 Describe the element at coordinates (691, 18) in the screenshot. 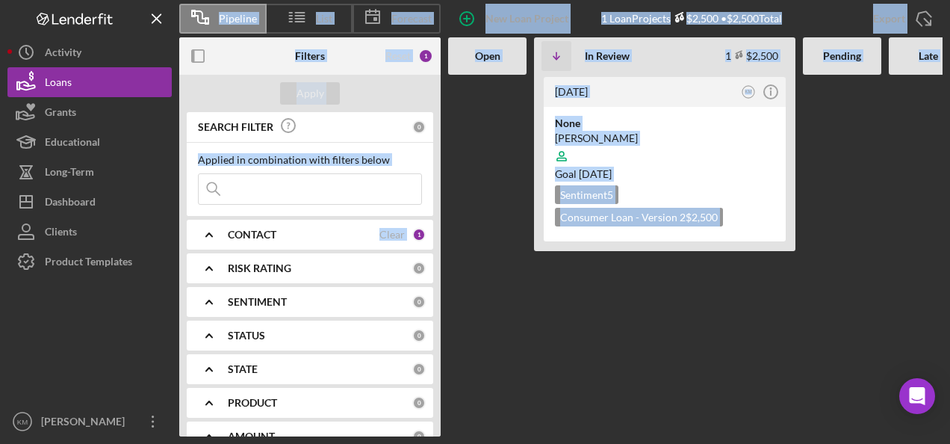

I see `div: 1 Loan Projects • $2,500 Total` at that location.